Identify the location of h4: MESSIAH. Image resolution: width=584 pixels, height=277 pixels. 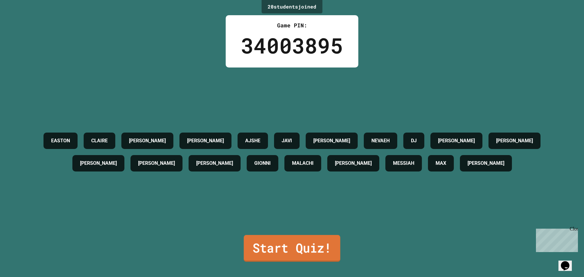
(404, 163).